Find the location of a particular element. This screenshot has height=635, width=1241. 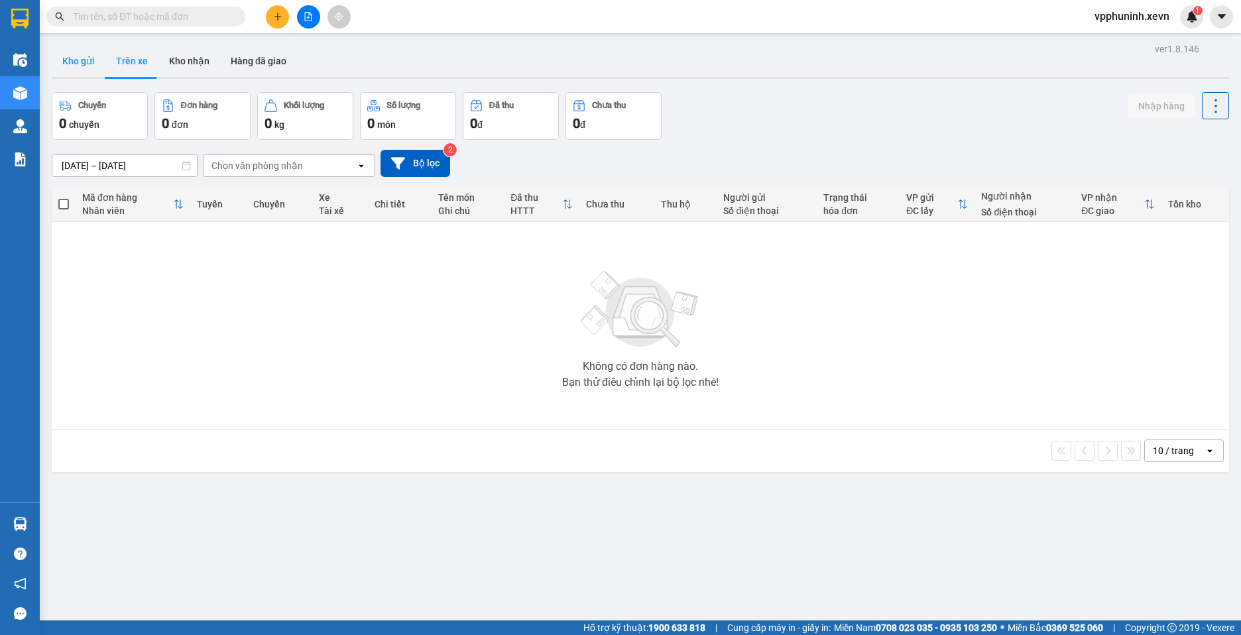

div: Người nhận is located at coordinates (1024, 196).